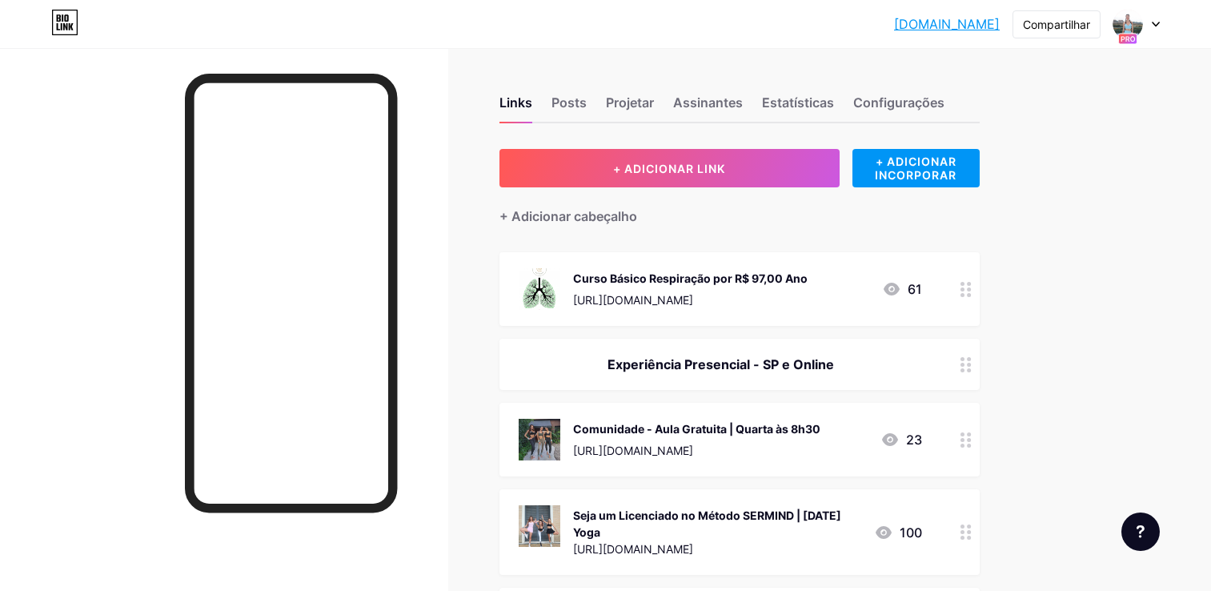 This screenshot has width=1211, height=591. Describe the element at coordinates (690, 278) in the screenshot. I see `div: Curso Básico Respiração por R$ 97,00 Ano` at that location.